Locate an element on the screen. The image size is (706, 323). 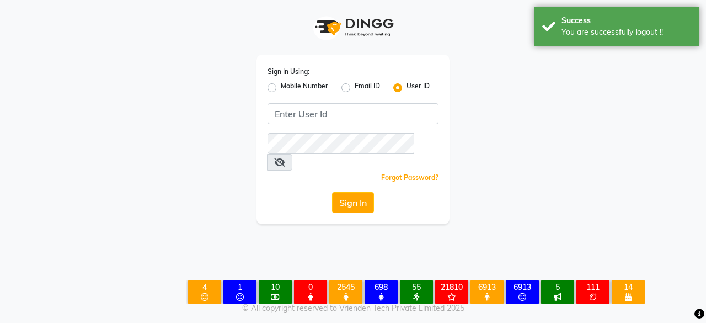
div: Success is located at coordinates (626, 20).